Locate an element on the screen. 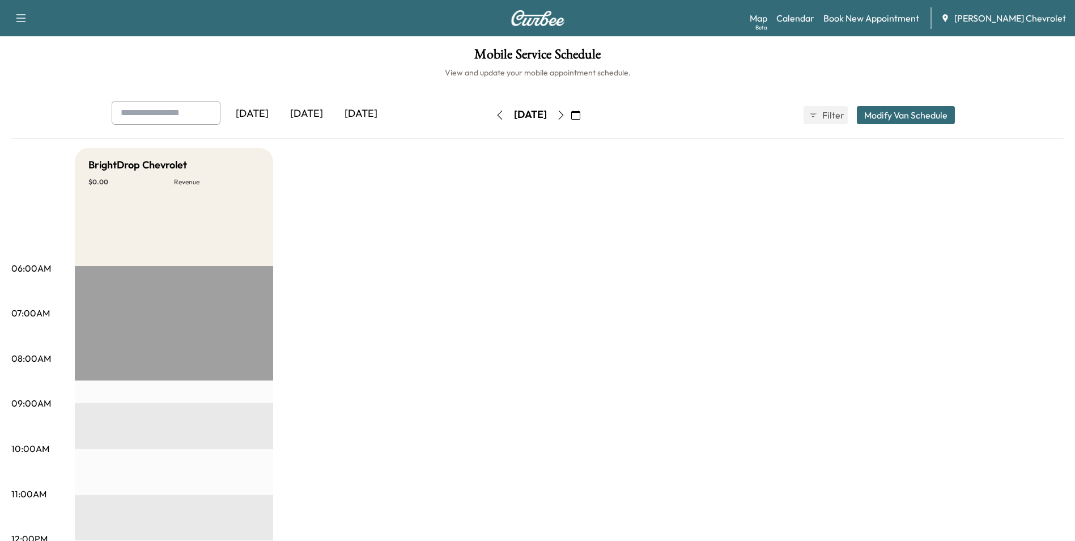 The width and height of the screenshot is (1075, 541). button: Modify Van Schedule is located at coordinates (906, 115).